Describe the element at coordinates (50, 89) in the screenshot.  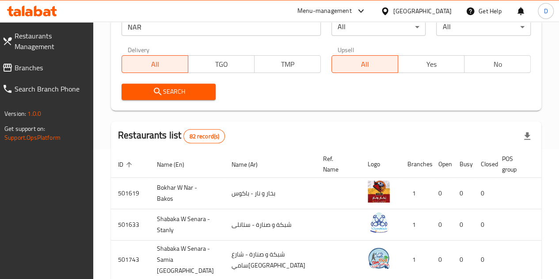
I see `span: Search Branch Phone` at that location.